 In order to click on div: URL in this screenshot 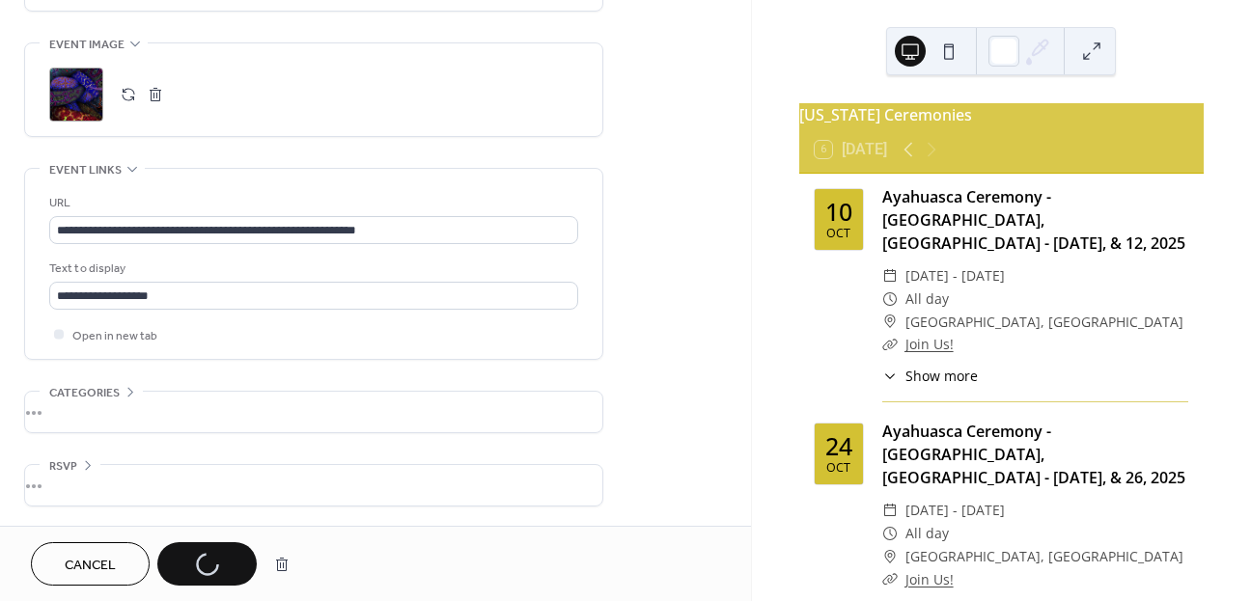, I will do `click(312, 203)`.